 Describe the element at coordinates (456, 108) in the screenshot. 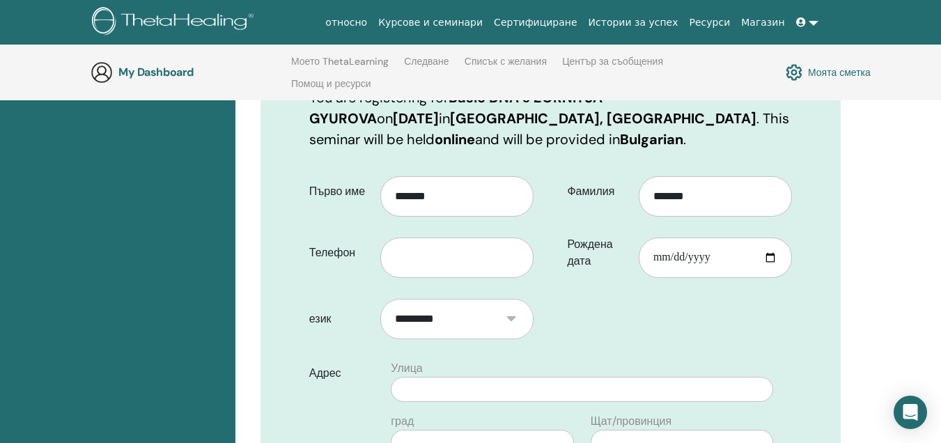

I see `b: Basic DNA с ZORNITSA GYUROVA` at that location.